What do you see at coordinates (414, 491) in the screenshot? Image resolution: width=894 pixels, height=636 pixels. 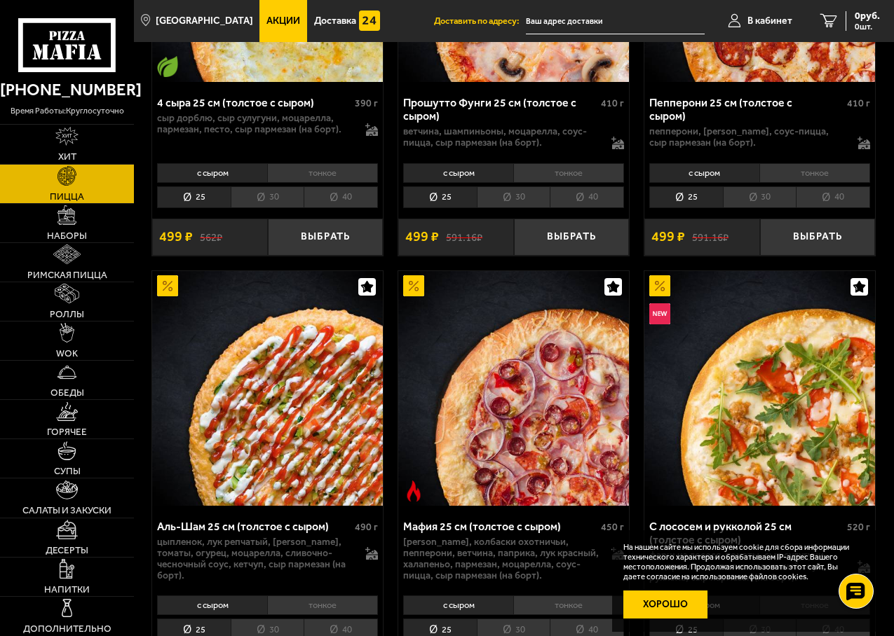 I see `img: Острое блюдо` at bounding box center [414, 491].